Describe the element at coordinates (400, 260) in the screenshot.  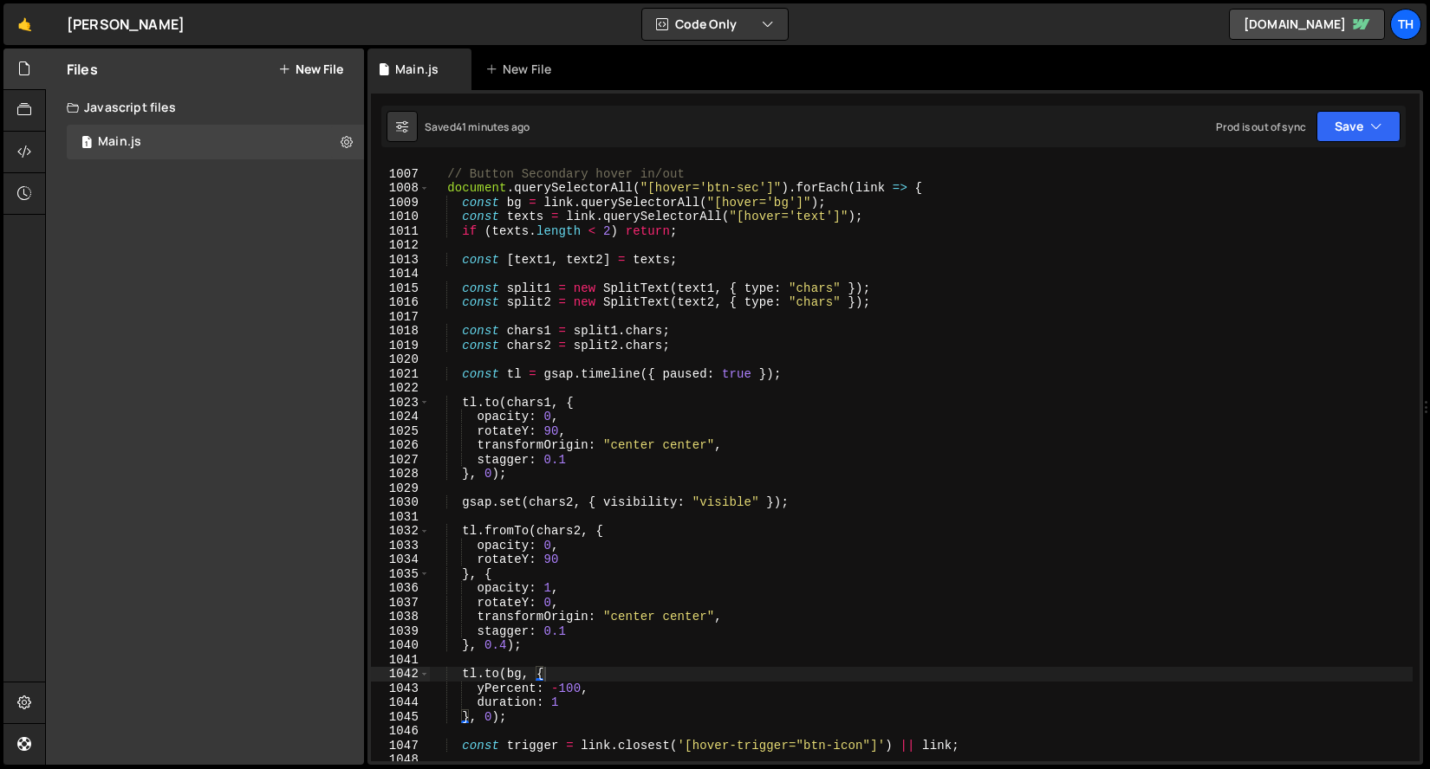
I see `div: 1013` at that location.